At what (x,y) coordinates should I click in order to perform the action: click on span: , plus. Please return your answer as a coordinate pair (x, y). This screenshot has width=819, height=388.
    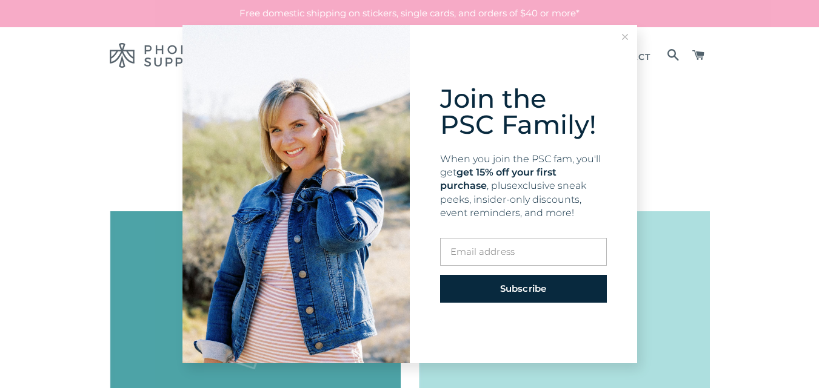
    Looking at the image, I should click on (499, 185).